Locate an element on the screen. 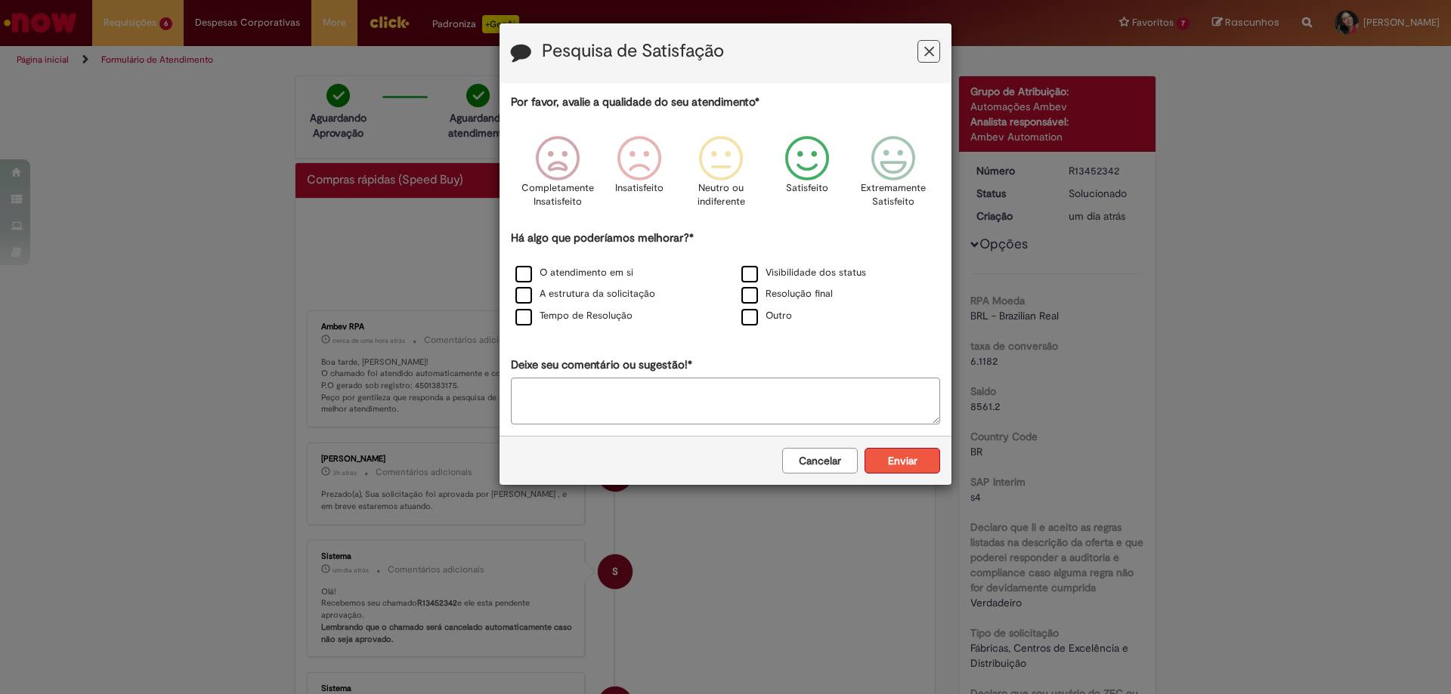 The width and height of the screenshot is (1451, 694). label: Visibilidade dos status is located at coordinates (803, 273).